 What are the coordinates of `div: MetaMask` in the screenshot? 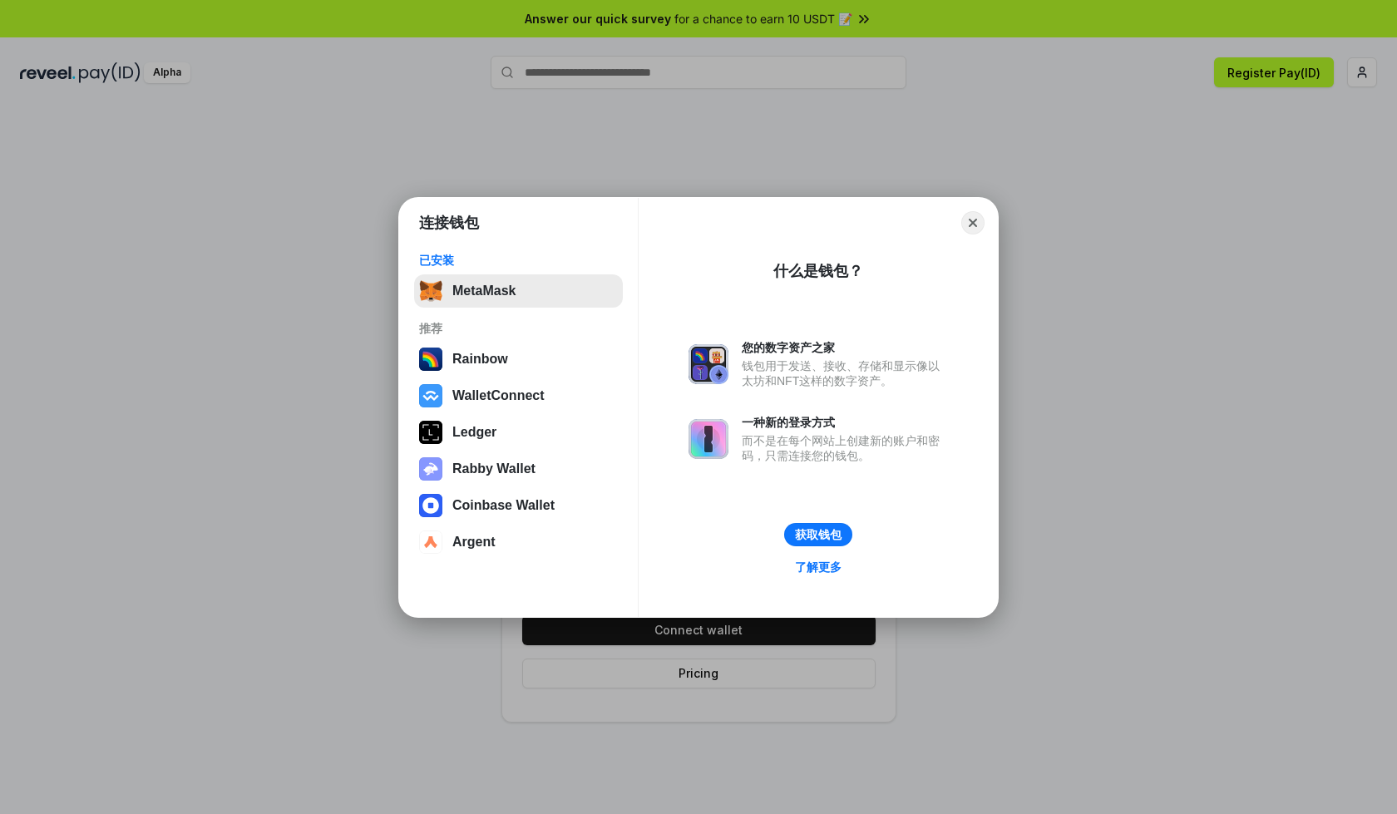 It's located at (484, 291).